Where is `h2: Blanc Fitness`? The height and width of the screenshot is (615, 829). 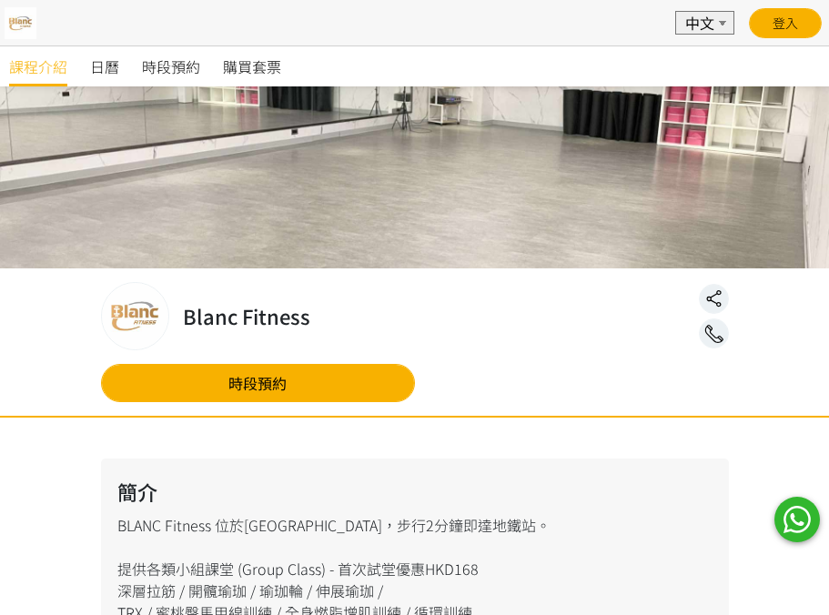
h2: Blanc Fitness is located at coordinates (247, 316).